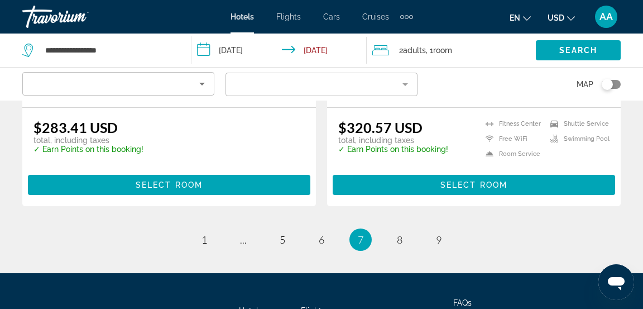 This screenshot has width=643, height=309. Describe the element at coordinates (375, 17) in the screenshot. I see `span: Cruises` at that location.